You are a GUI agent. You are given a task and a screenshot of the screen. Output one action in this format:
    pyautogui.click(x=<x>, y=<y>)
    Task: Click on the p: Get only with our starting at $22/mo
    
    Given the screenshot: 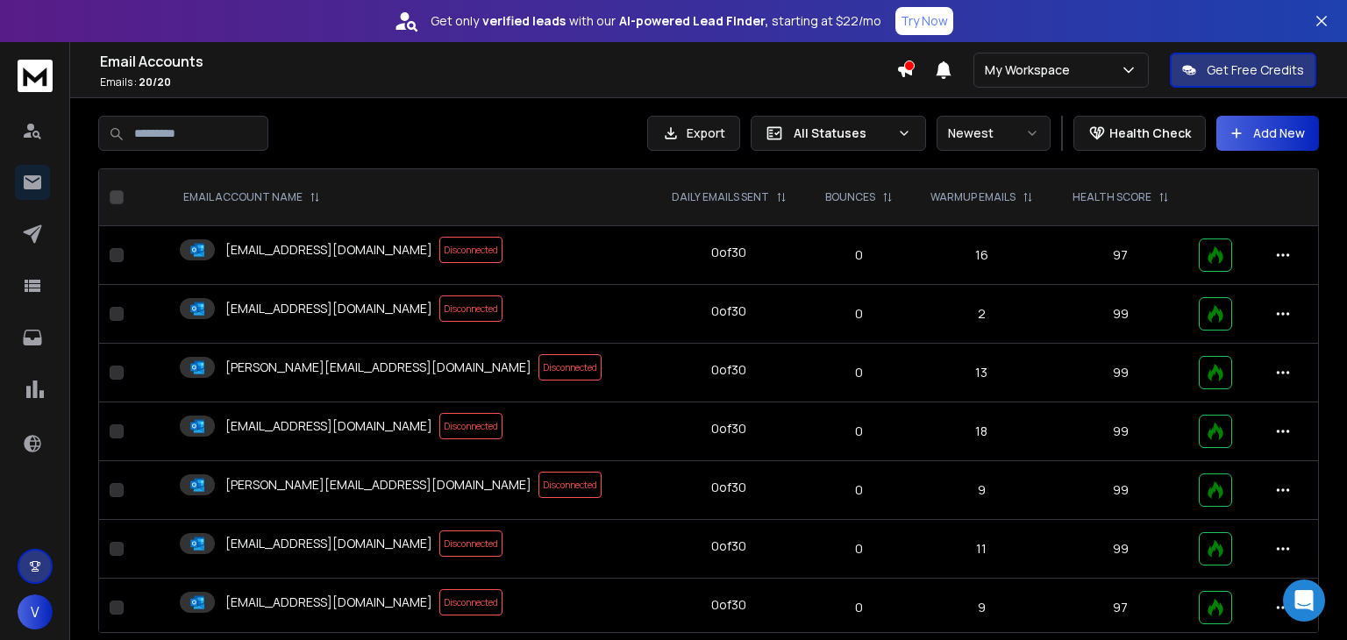 What is the action you would take?
    pyautogui.click(x=656, y=21)
    